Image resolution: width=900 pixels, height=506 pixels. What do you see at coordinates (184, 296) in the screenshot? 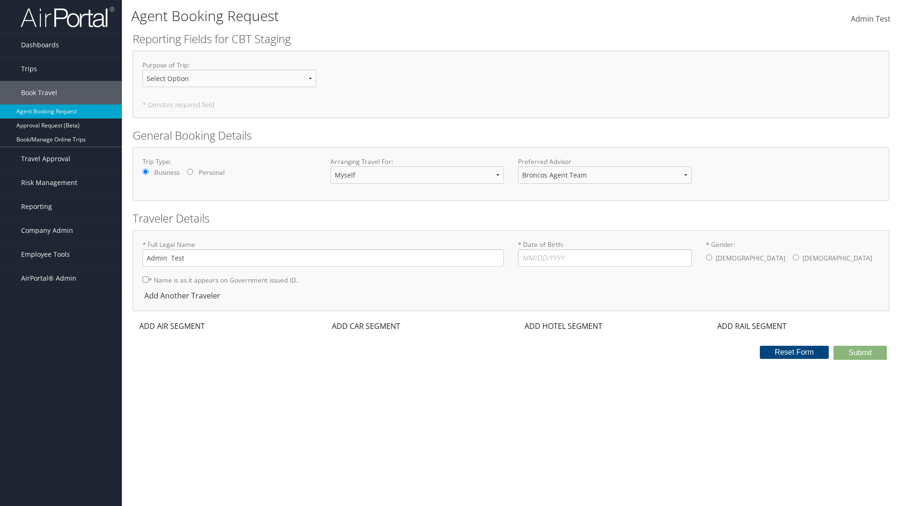
I see `div: Add Another Traveler` at bounding box center [184, 296].